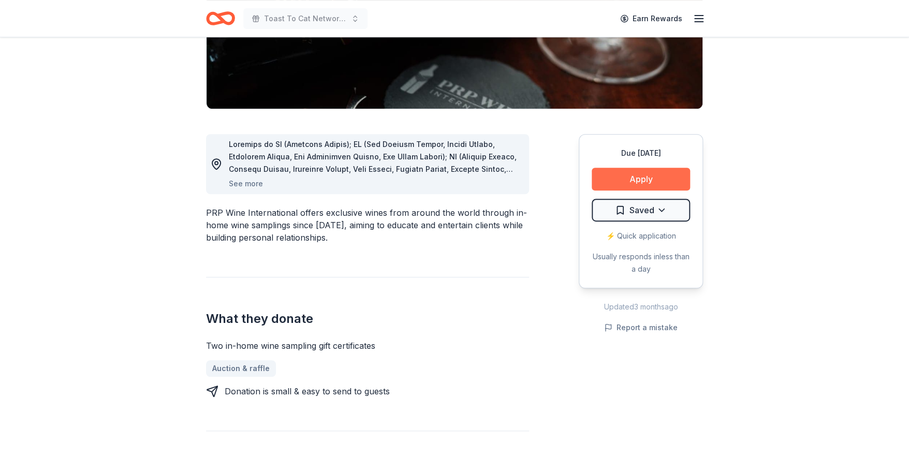  Describe the element at coordinates (367, 319) in the screenshot. I see `h2: What they donate` at that location.